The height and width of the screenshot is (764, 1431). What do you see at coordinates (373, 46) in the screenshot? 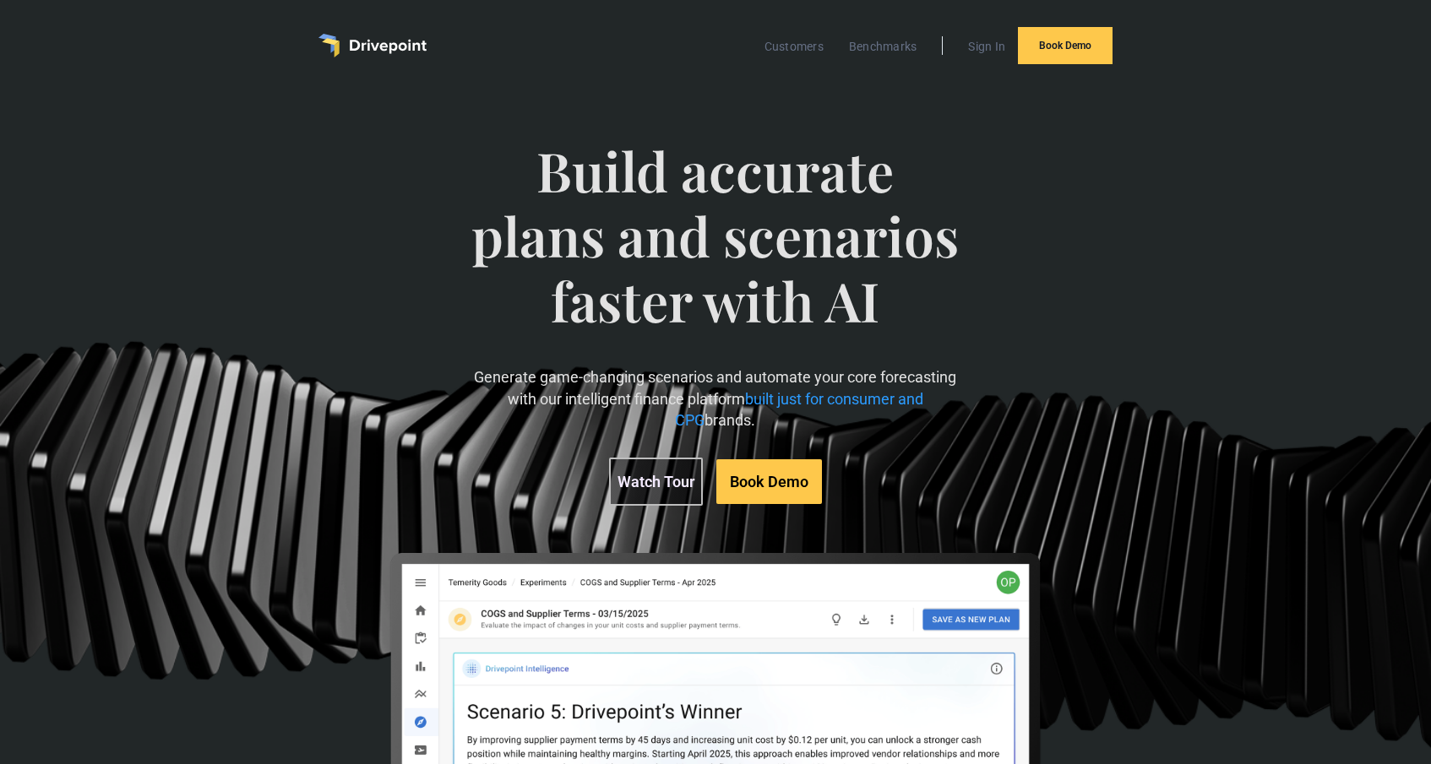
I see `a: home` at bounding box center [373, 46].